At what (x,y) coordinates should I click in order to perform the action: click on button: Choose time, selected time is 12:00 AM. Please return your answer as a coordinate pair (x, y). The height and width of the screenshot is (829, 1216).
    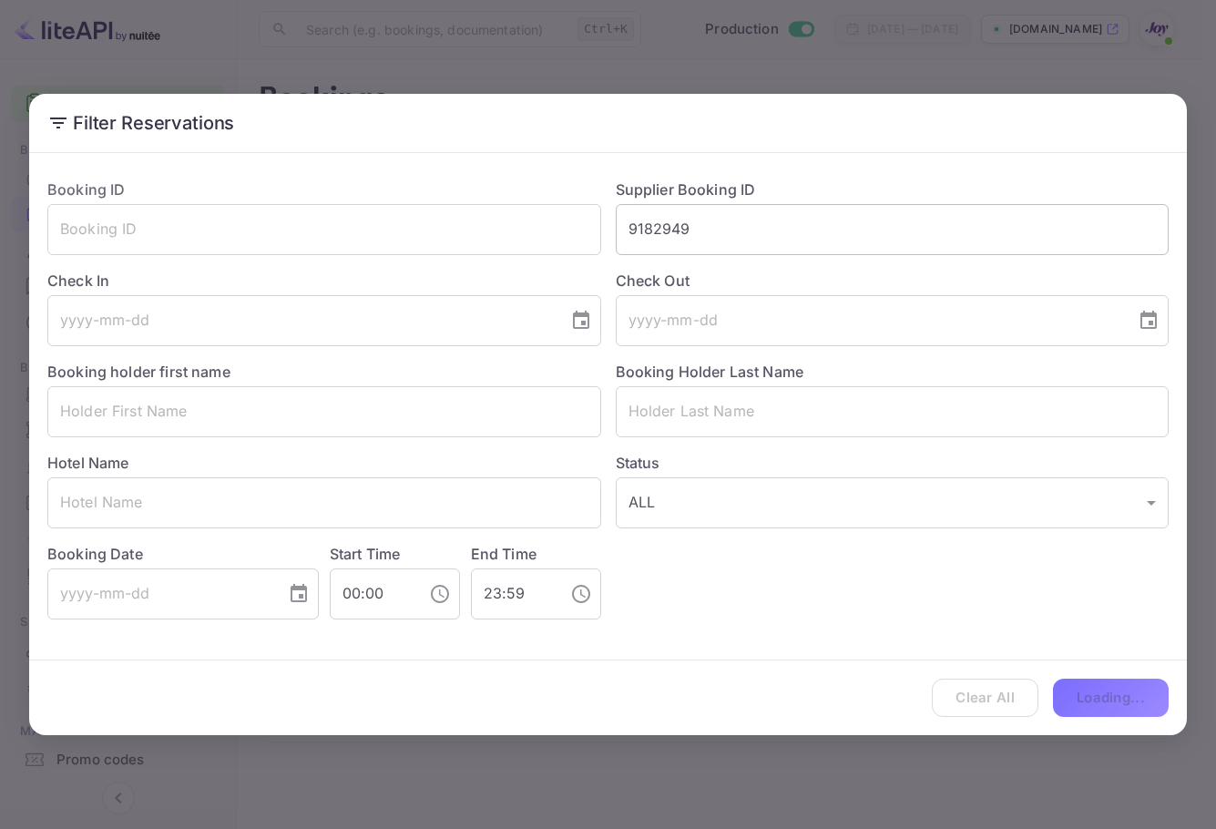
    Looking at the image, I should click on (440, 594).